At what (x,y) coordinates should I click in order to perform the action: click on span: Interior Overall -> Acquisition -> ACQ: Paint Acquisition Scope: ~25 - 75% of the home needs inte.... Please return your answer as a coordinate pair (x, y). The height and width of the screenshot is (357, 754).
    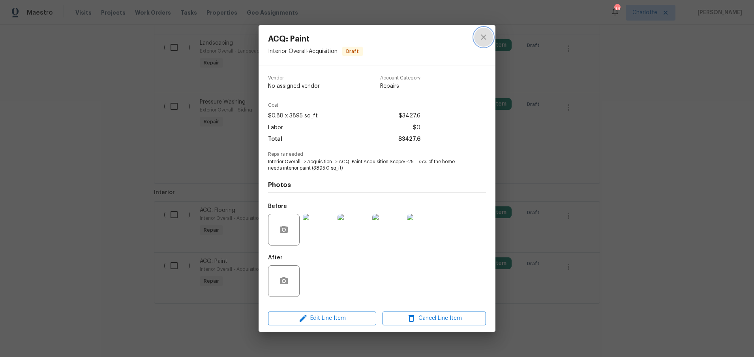
    Looking at the image, I should click on (366, 165).